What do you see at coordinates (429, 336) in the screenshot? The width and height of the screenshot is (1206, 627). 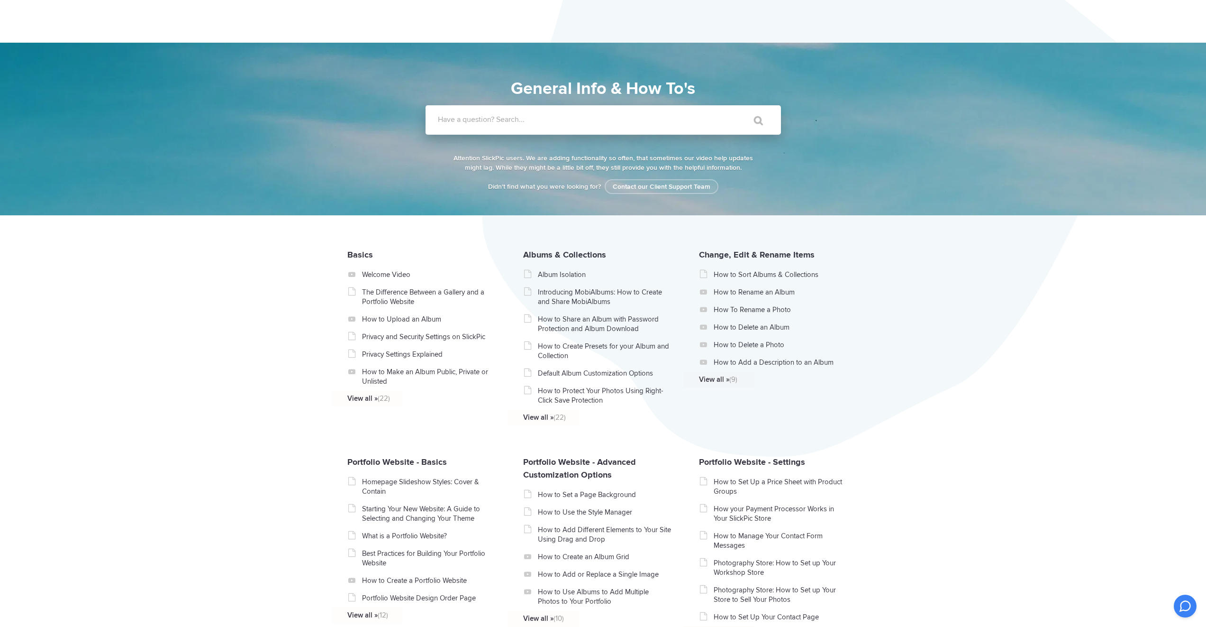 I see `a: Privacy and Security Settings on SlickPic` at bounding box center [429, 336].